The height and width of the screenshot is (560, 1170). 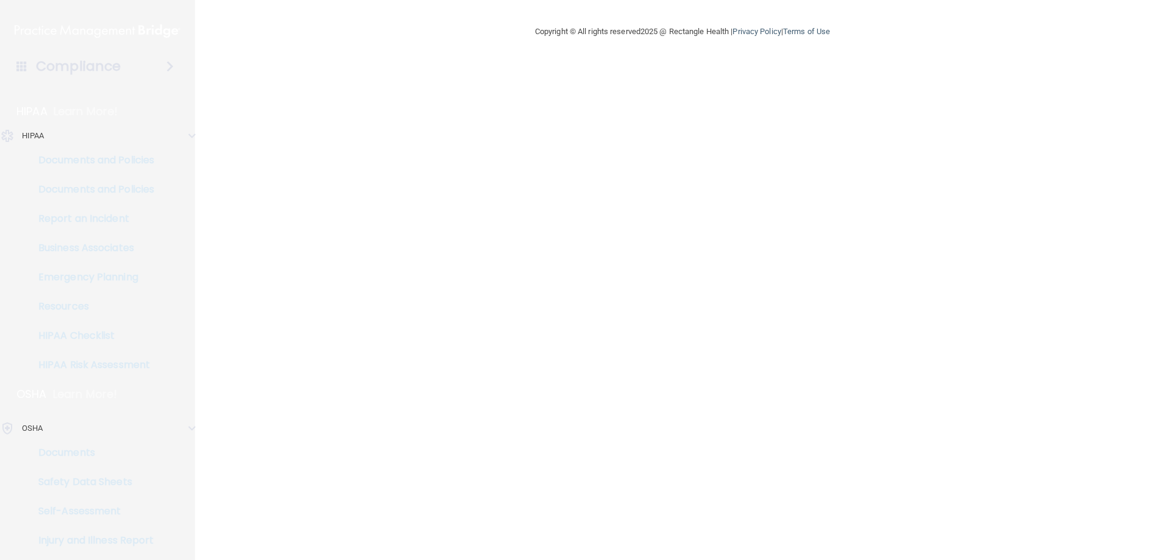 What do you see at coordinates (91, 482) in the screenshot?
I see `p: Safety Data Sheets` at bounding box center [91, 482].